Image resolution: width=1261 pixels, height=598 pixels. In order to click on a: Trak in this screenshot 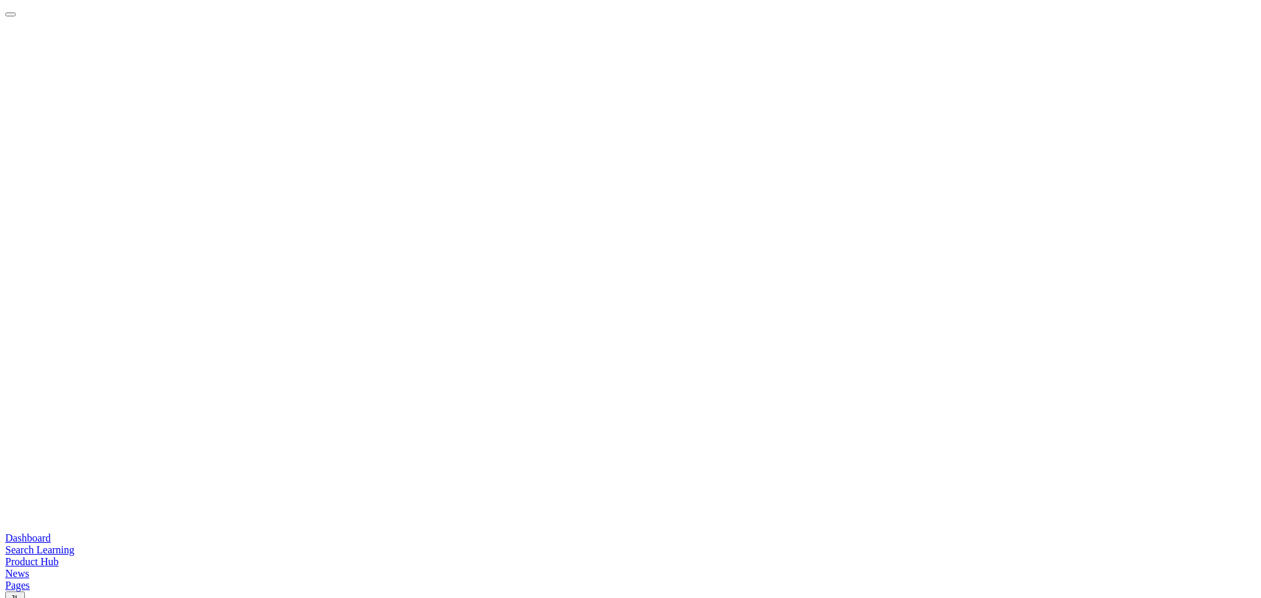, I will do `click(630, 274)`.